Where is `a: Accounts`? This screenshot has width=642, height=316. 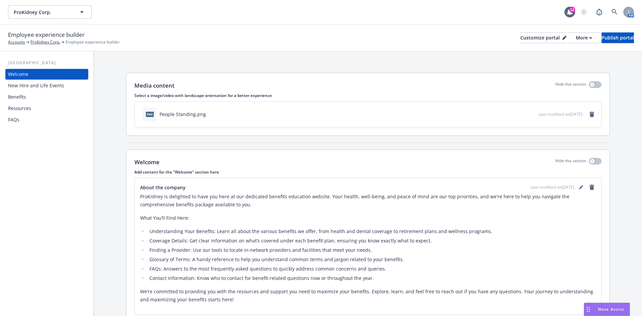 a: Accounts is located at coordinates (16, 42).